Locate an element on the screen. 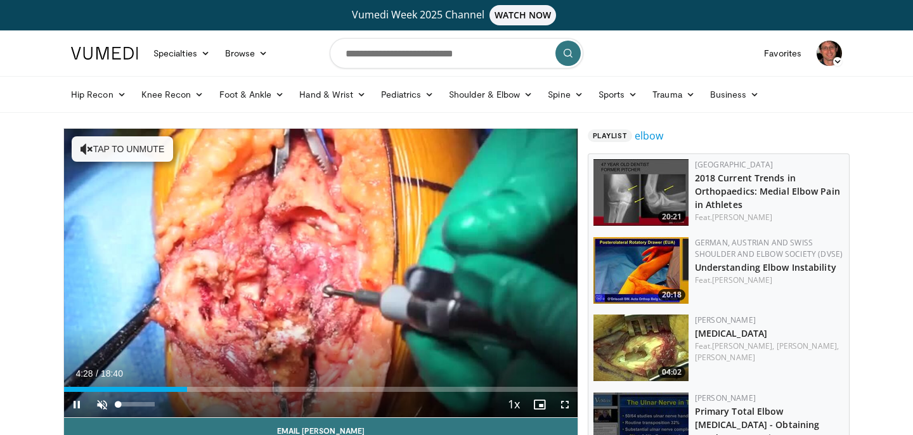  a: Favorites is located at coordinates (782, 53).